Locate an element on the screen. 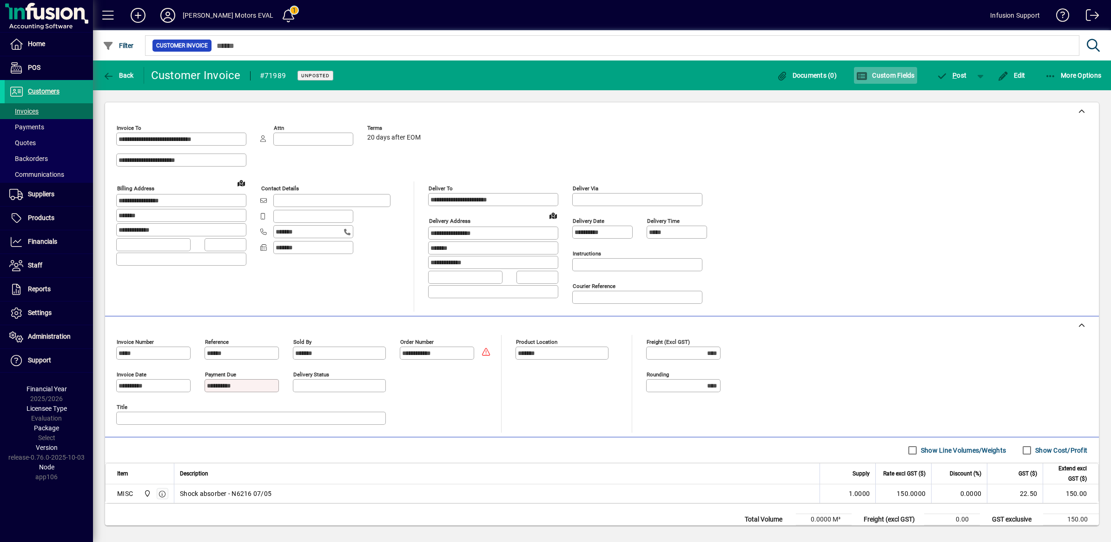 The height and width of the screenshot is (542, 1111). span: Unposted is located at coordinates (315, 75).